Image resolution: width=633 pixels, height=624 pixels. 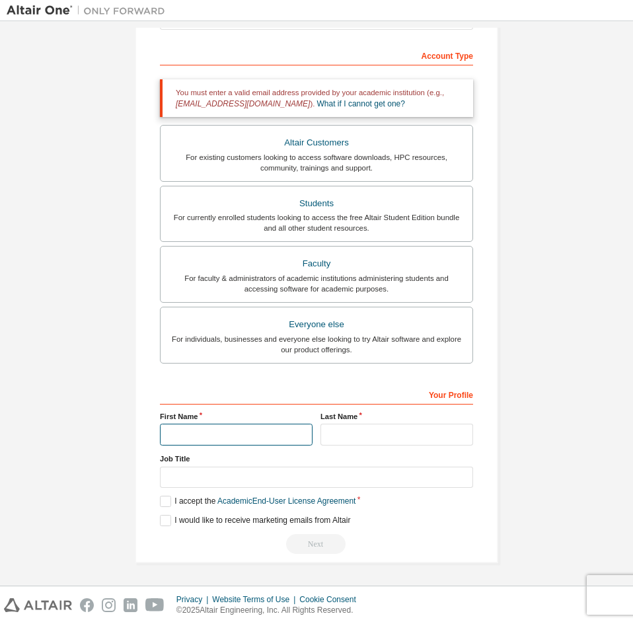 What do you see at coordinates (130, 605) in the screenshot?
I see `img: linkedin.svg` at bounding box center [130, 605].